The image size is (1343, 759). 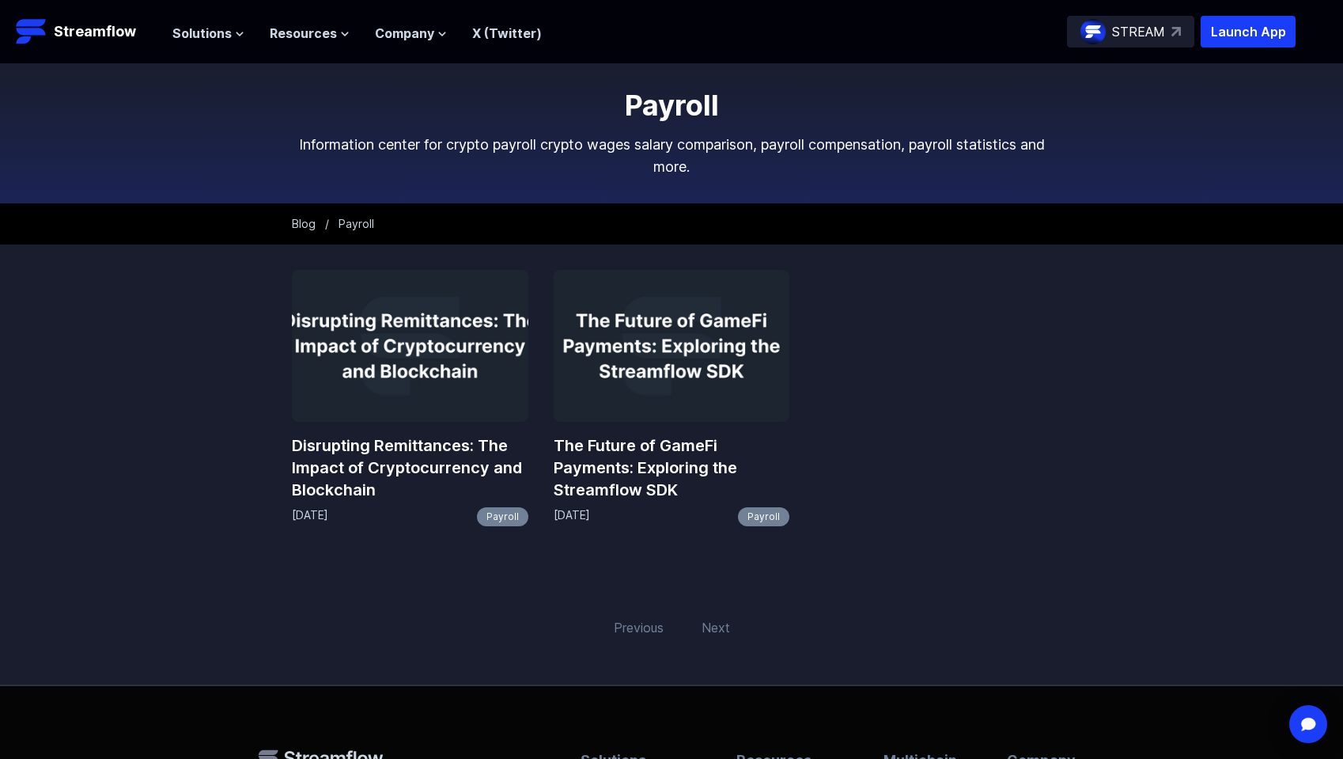 I want to click on img: Streamflow Logo, so click(x=32, y=32).